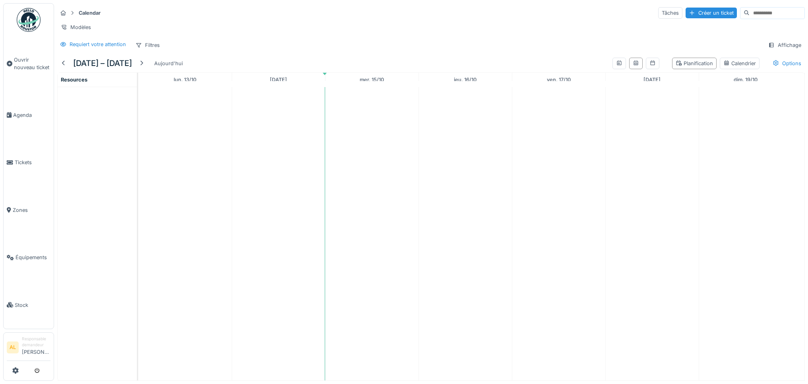 The width and height of the screenshot is (808, 384). I want to click on a: Tickets, so click(29, 162).